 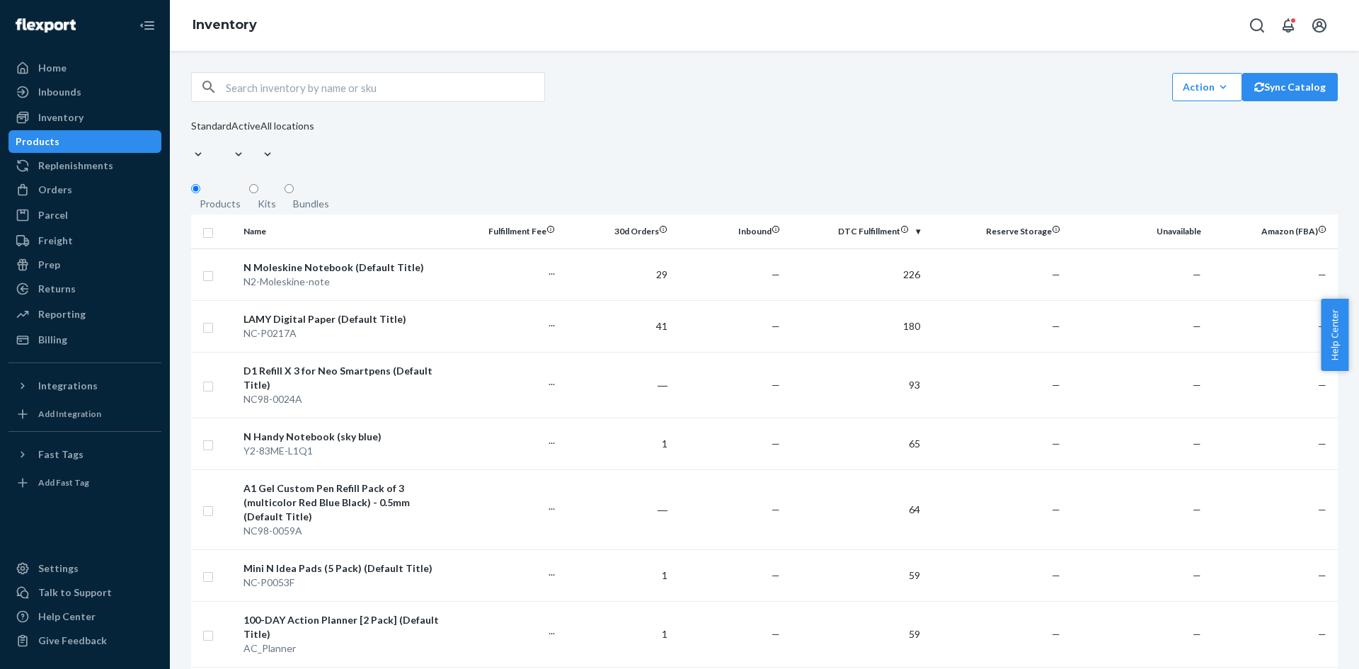 What do you see at coordinates (856, 509) in the screenshot?
I see `td: 64` at bounding box center [856, 509].